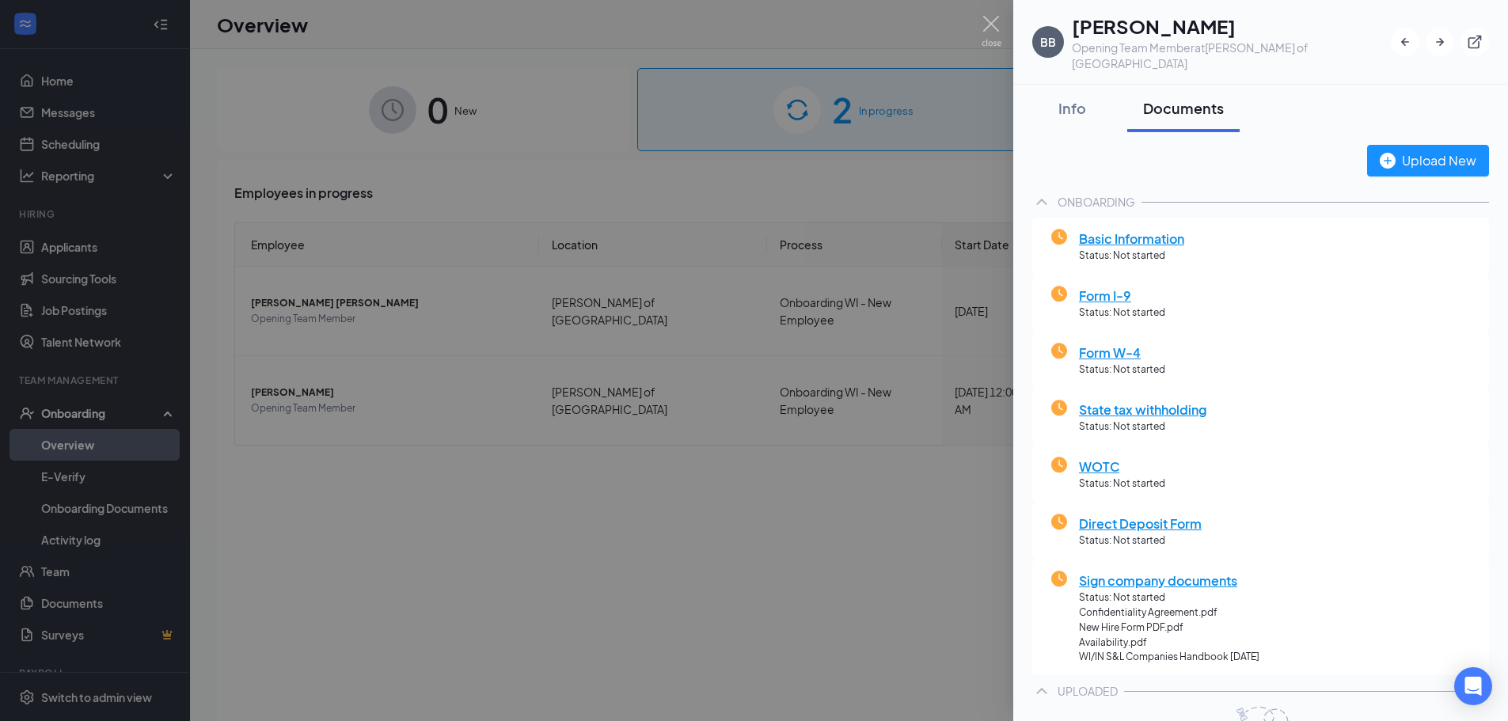 The width and height of the screenshot is (1508, 721). Describe the element at coordinates (1440, 42) in the screenshot. I see `svg: ArrowRight` at that location.